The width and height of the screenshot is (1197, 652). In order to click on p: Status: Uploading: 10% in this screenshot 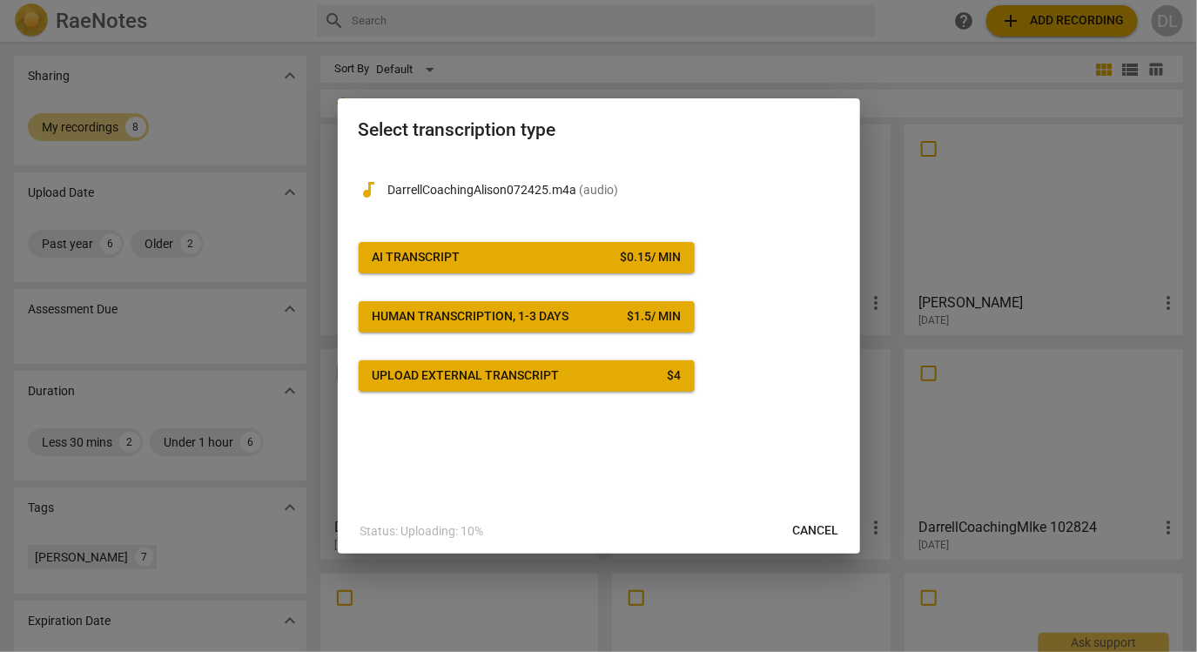, I will do `click(422, 531)`.